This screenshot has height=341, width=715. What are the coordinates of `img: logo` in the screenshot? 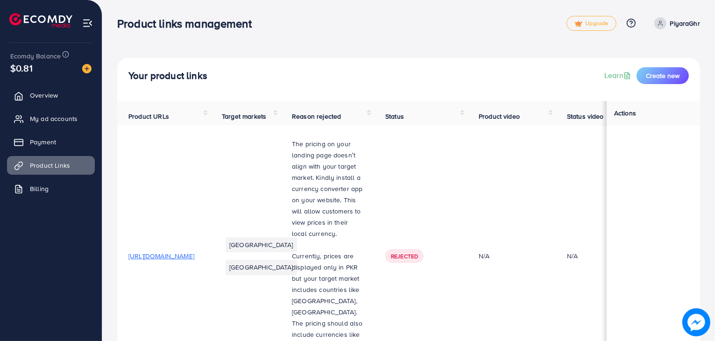 It's located at (41, 20).